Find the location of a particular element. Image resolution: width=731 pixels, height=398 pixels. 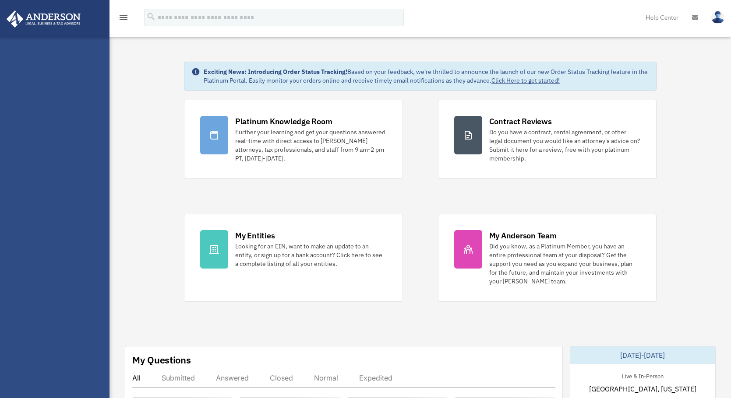

div: Closed is located at coordinates (281, 378).